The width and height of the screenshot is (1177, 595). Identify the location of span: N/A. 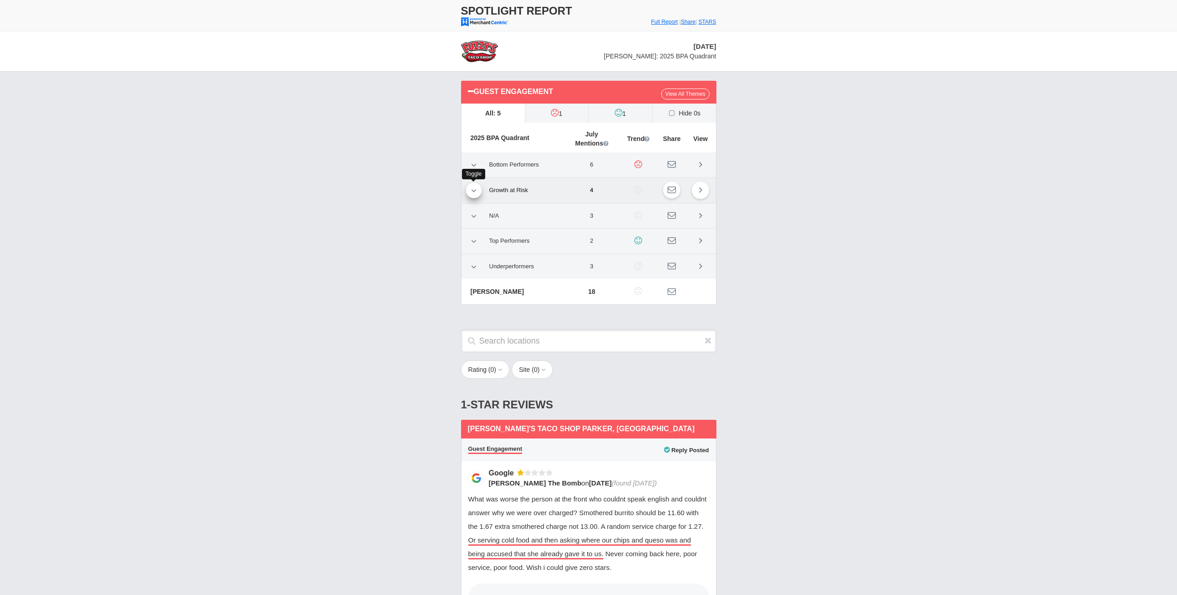
(494, 216).